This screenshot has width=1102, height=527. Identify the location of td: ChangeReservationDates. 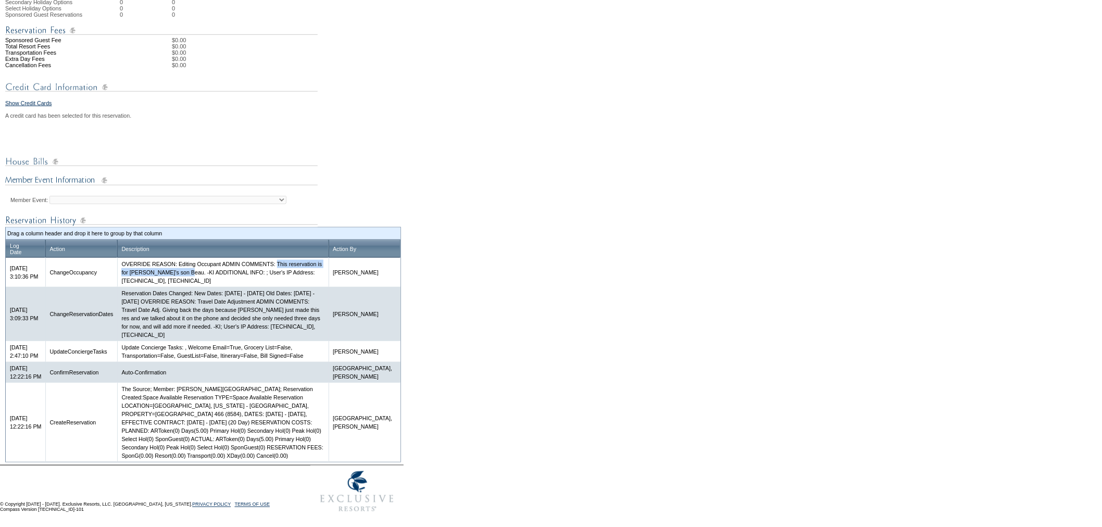
(81, 314).